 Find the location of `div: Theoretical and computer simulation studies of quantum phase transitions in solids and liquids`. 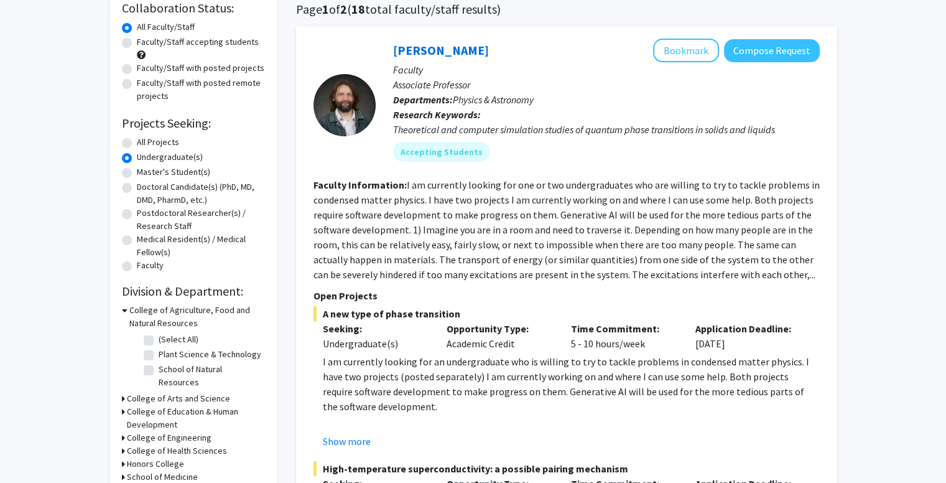

div: Theoretical and computer simulation studies of quantum phase transitions in solids and liquids is located at coordinates (606, 129).